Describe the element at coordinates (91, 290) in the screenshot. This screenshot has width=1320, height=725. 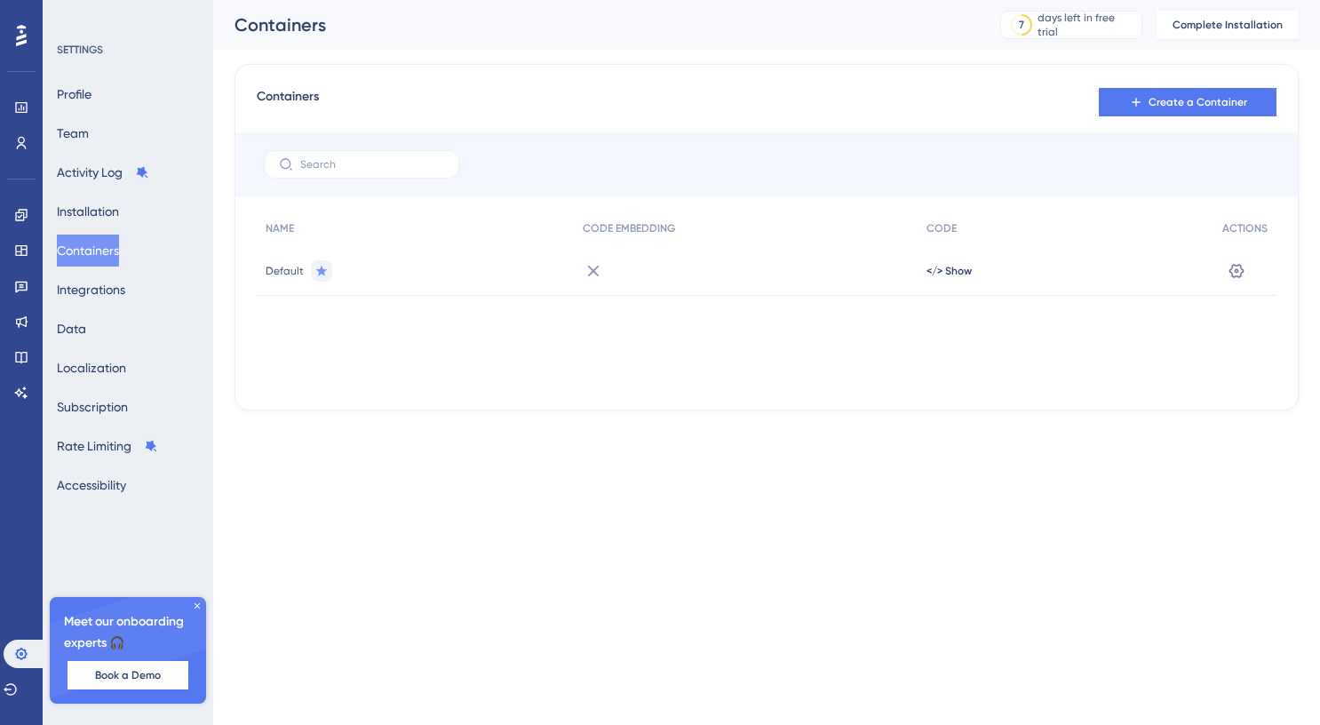
I see `button: Integrations` at that location.